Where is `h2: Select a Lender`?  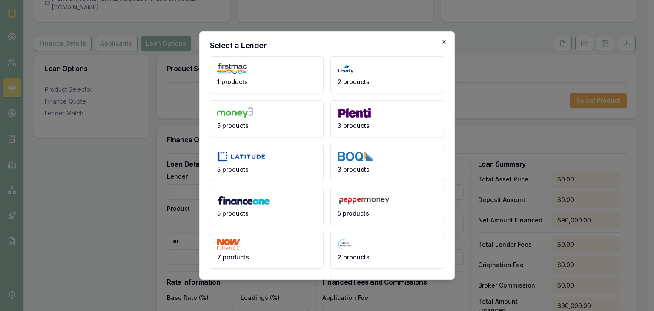 h2: Select a Lender is located at coordinates (327, 46).